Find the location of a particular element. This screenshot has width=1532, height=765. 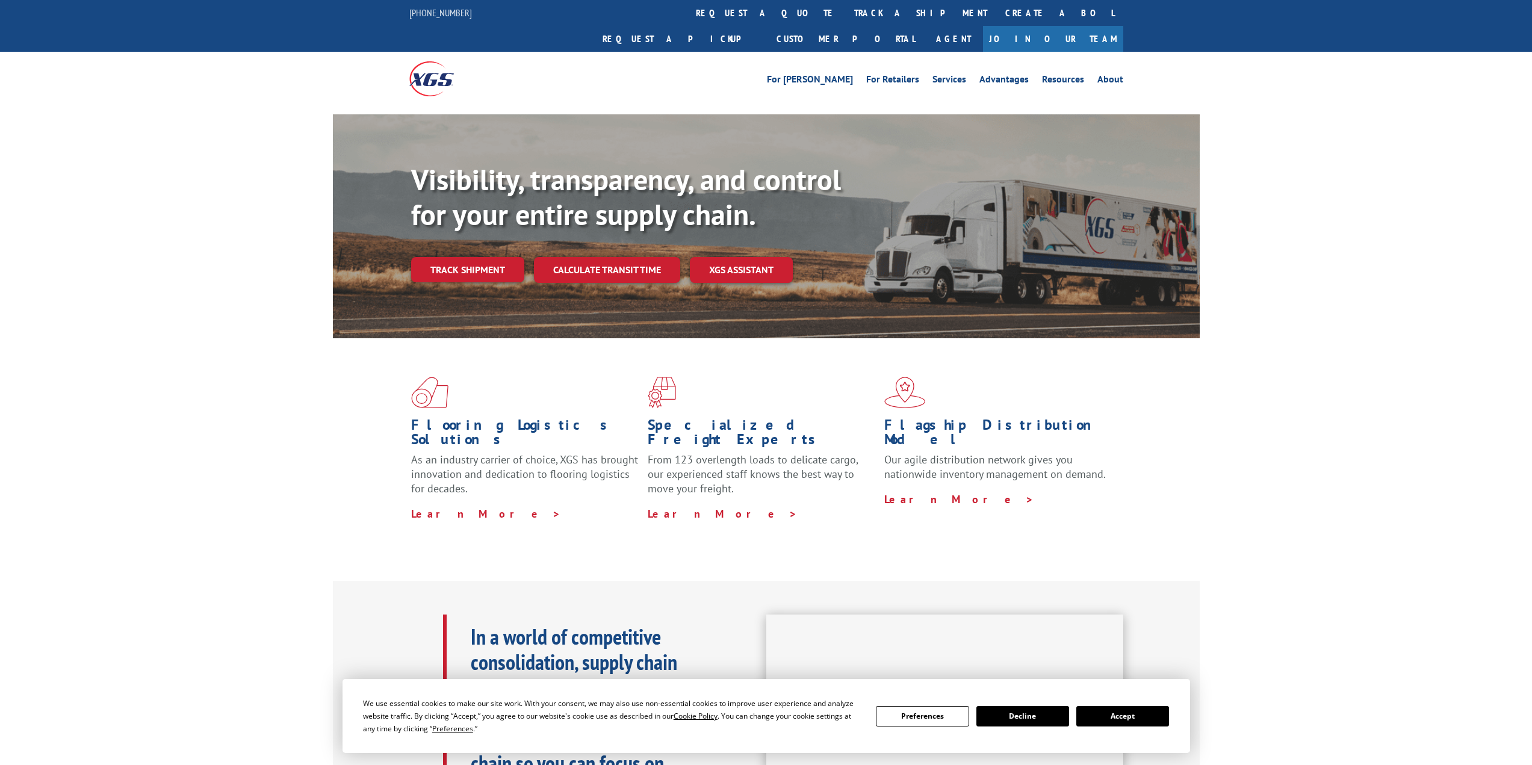

a: About is located at coordinates (1110, 81).